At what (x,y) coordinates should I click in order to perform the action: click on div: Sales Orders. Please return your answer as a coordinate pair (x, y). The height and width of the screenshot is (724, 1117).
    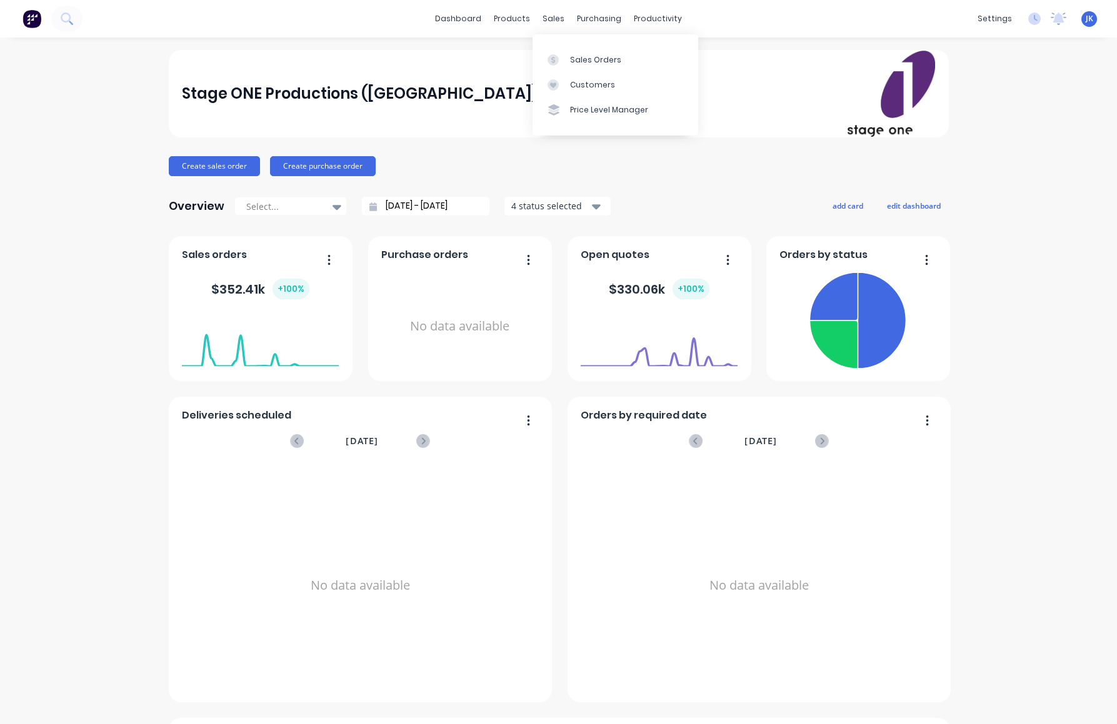
    Looking at the image, I should click on (596, 60).